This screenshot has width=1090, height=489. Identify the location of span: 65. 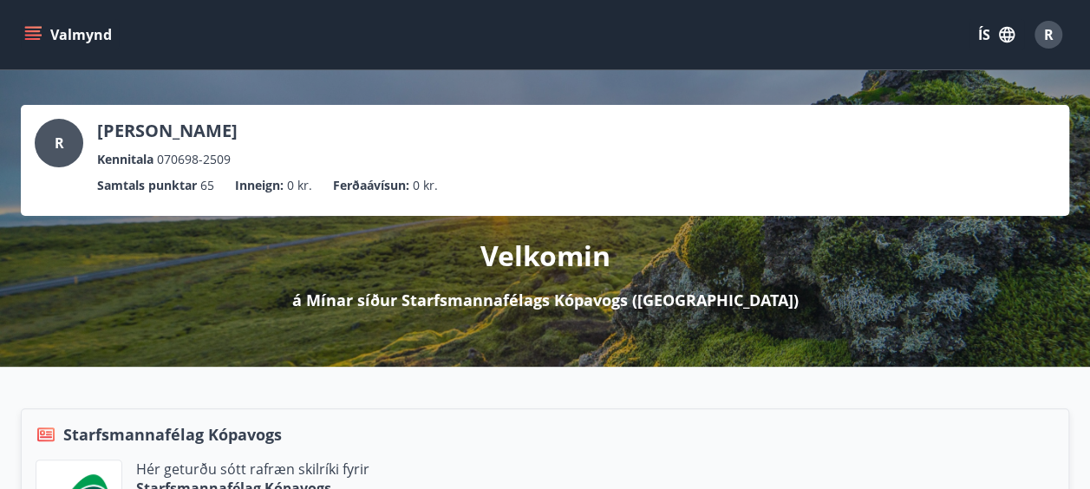
(207, 186).